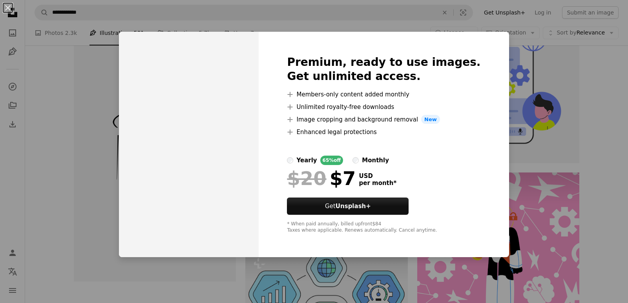 This screenshot has height=303, width=628. Describe the element at coordinates (375, 160) in the screenshot. I see `div: monthly` at that location.